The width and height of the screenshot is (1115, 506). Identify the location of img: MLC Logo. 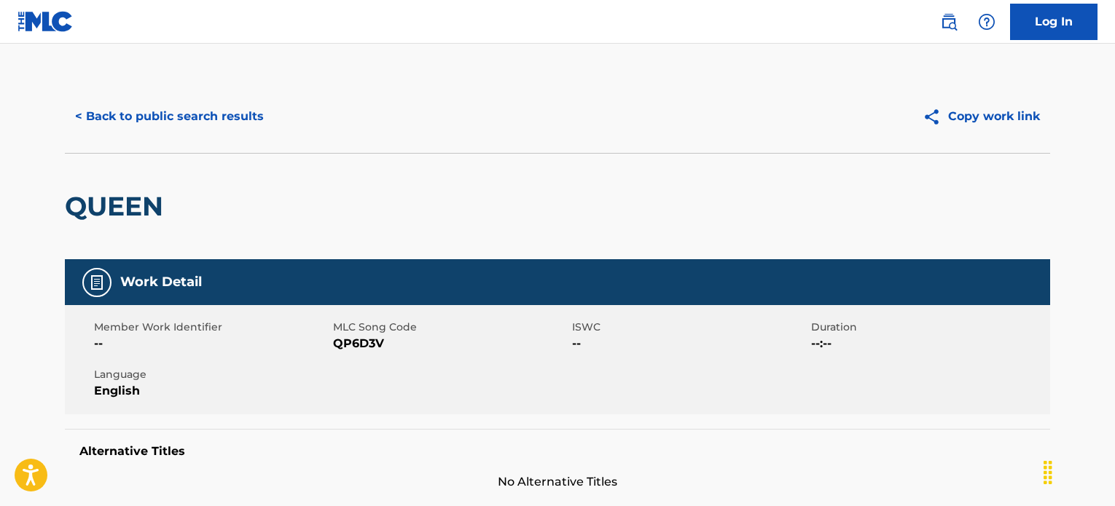
(45, 21).